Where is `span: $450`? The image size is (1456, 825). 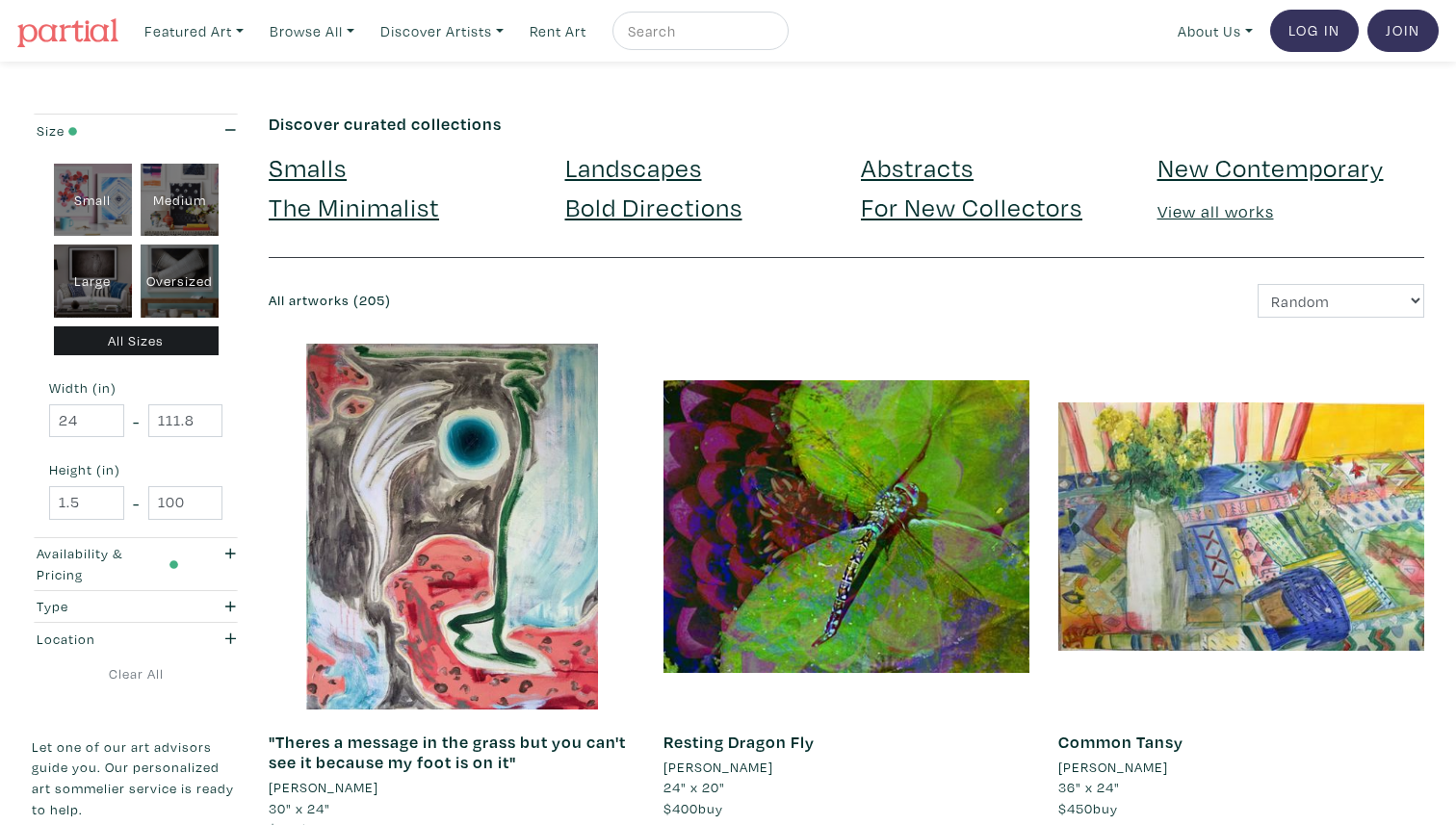 span: $450 is located at coordinates (1076, 807).